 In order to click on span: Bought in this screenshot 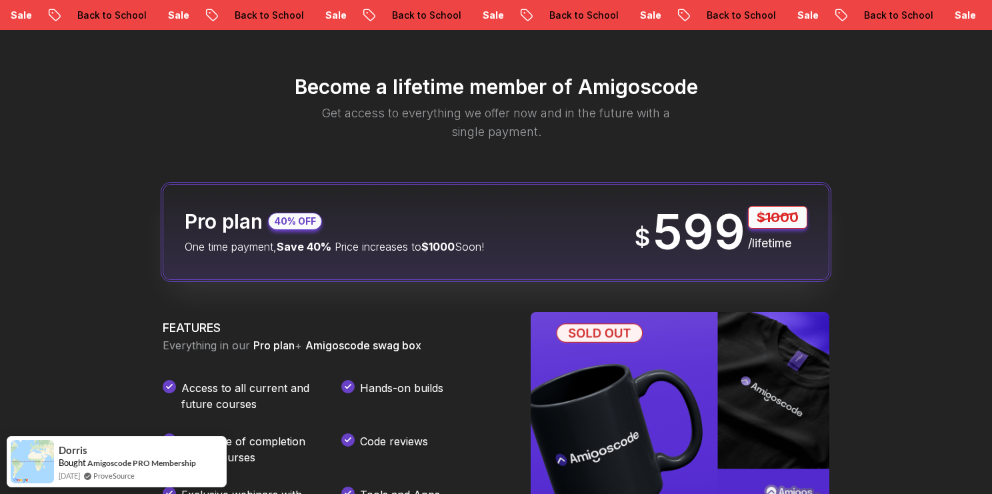, I will do `click(72, 463)`.